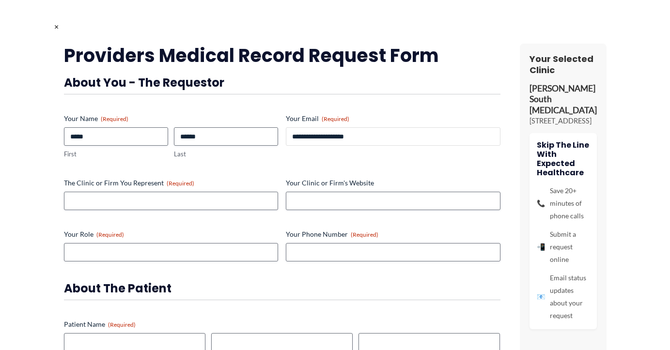  I want to click on h3: About the Patient, so click(282, 288).